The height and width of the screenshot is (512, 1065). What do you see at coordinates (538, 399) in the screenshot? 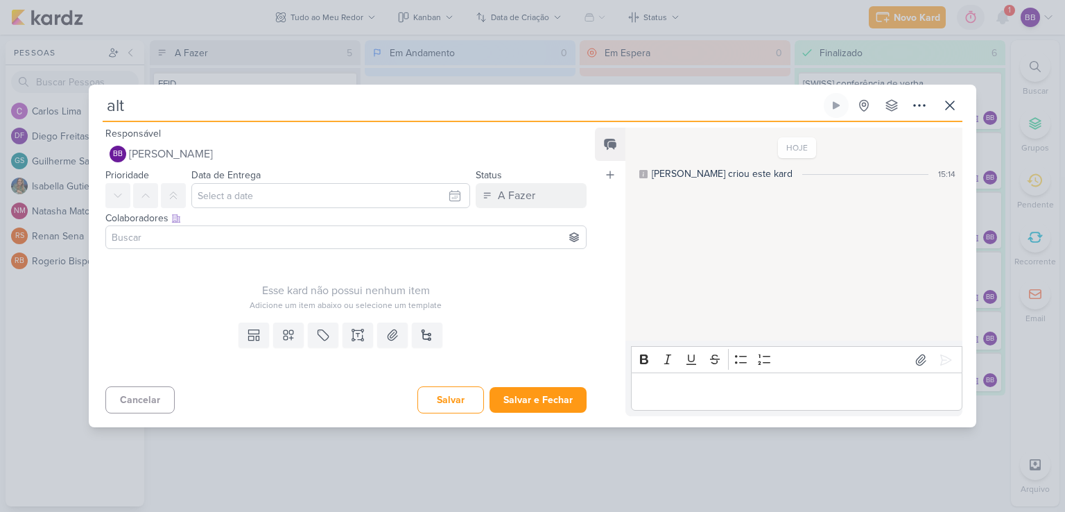
I see `button: Salvar e Fechar` at bounding box center [538, 399].